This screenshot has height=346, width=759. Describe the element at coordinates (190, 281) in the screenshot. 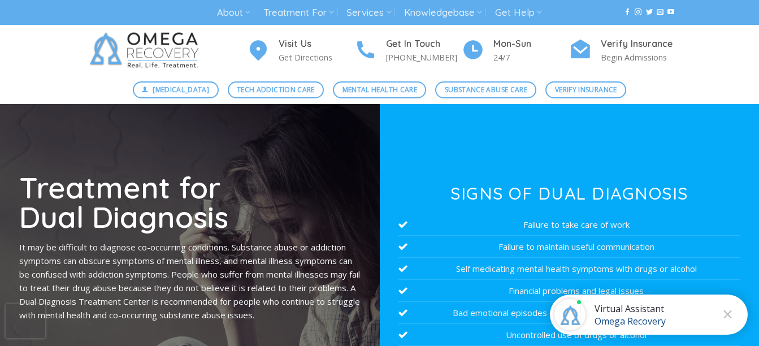

I see `p: It may be difficult to diagnose co-occurring conditions. Substance abuse or addiction symptoms ca...` at that location.